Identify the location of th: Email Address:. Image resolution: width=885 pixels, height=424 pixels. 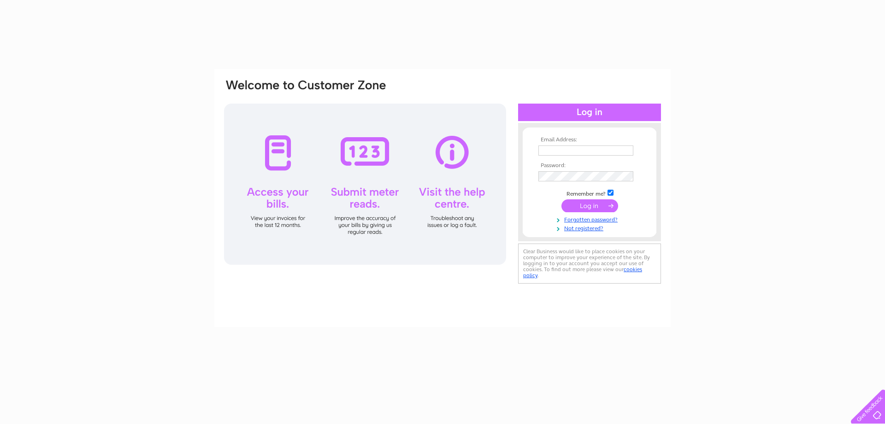
(589, 140).